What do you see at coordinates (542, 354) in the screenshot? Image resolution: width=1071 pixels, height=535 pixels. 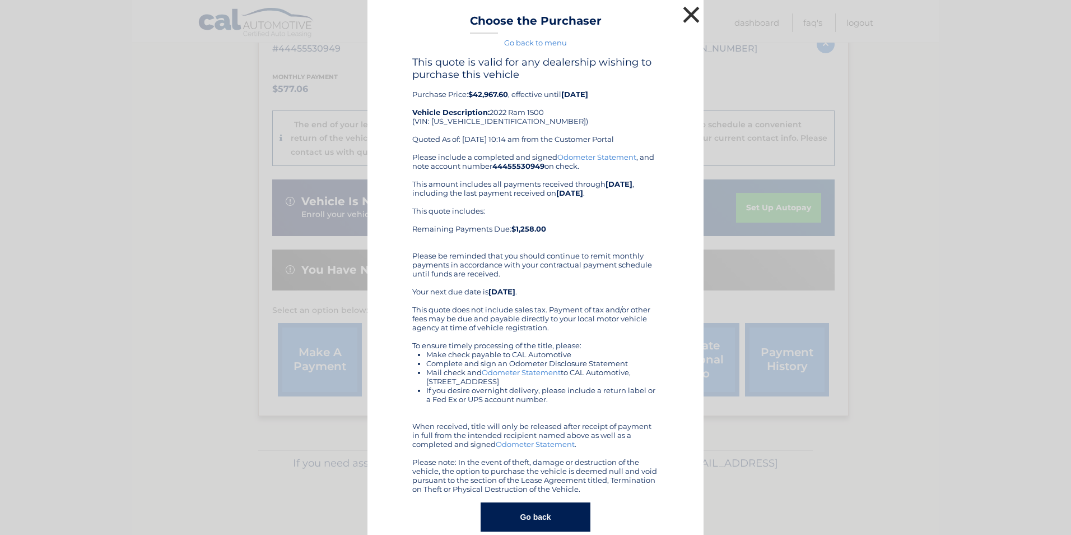 I see `li: Make check payable to CAL Automotive` at bounding box center [542, 354].